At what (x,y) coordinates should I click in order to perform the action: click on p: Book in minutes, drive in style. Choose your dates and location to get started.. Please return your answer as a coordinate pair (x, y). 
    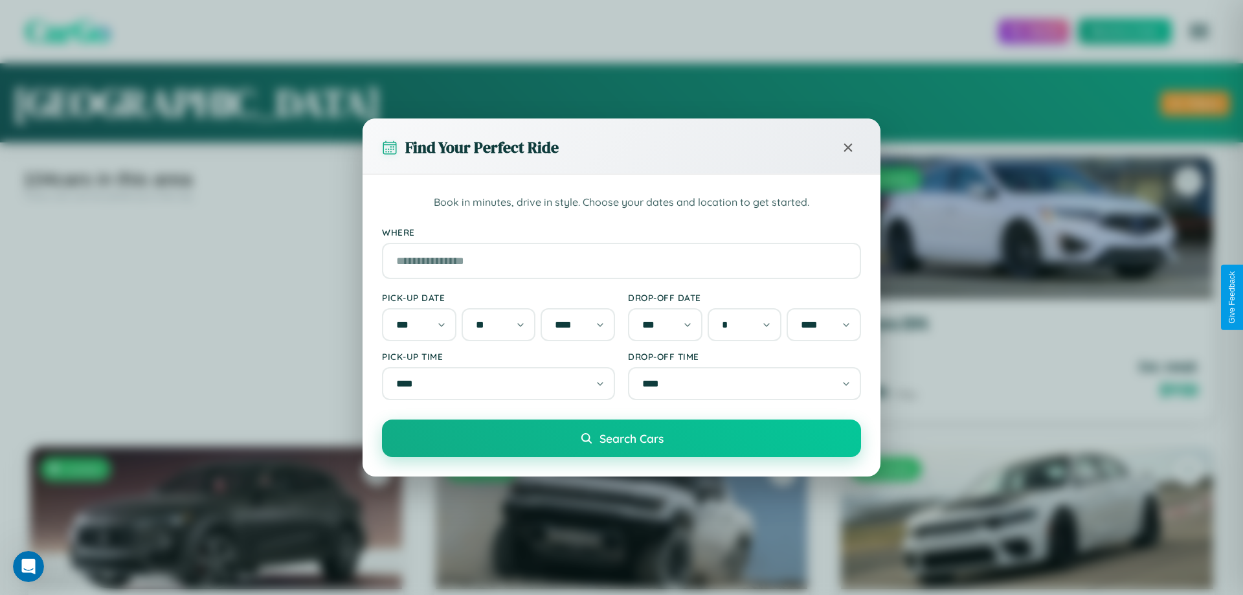
    Looking at the image, I should click on (622, 203).